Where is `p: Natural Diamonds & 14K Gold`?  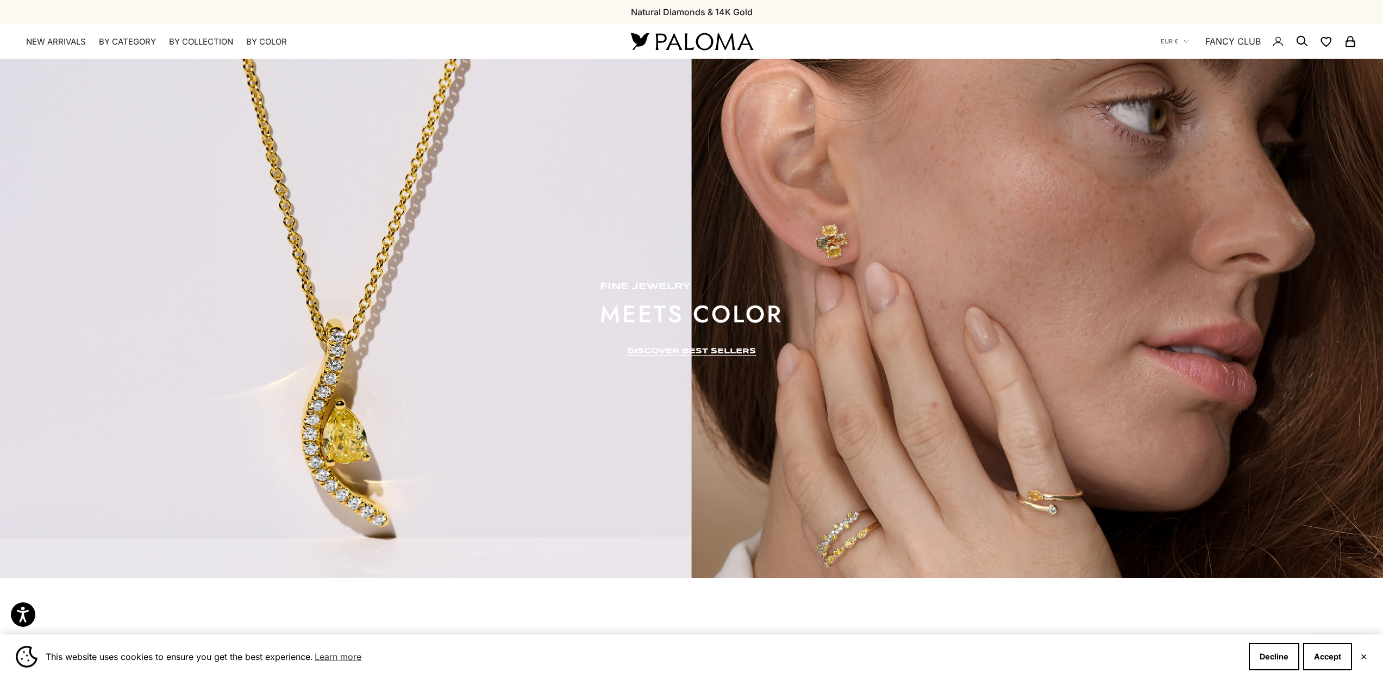 p: Natural Diamonds & 14K Gold is located at coordinates (692, 12).